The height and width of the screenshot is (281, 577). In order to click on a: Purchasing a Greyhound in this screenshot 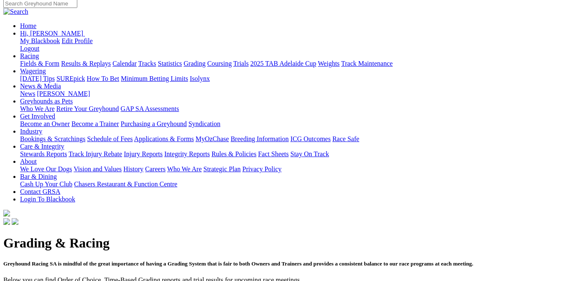, I will do `click(154, 123)`.